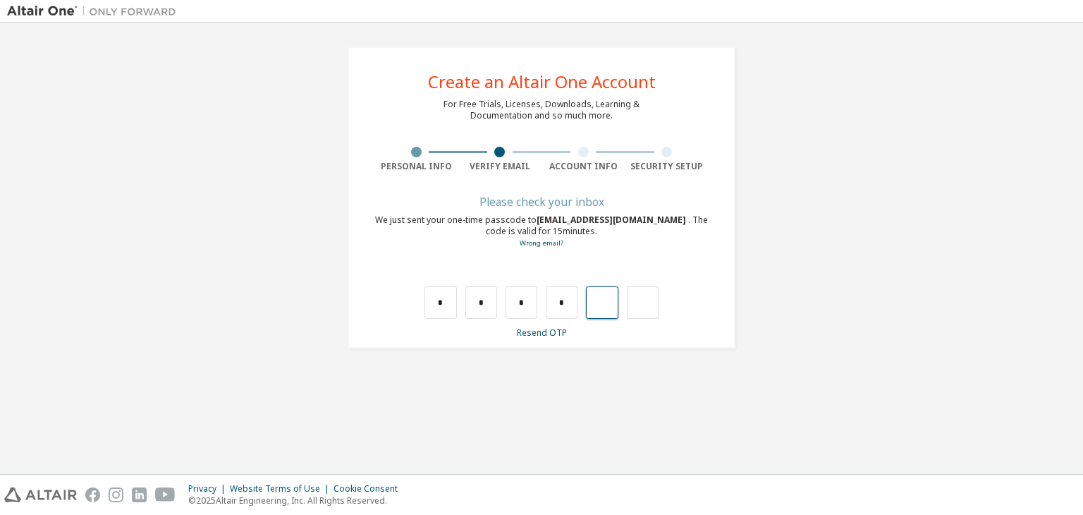  I want to click on div: Account Info, so click(583, 166).